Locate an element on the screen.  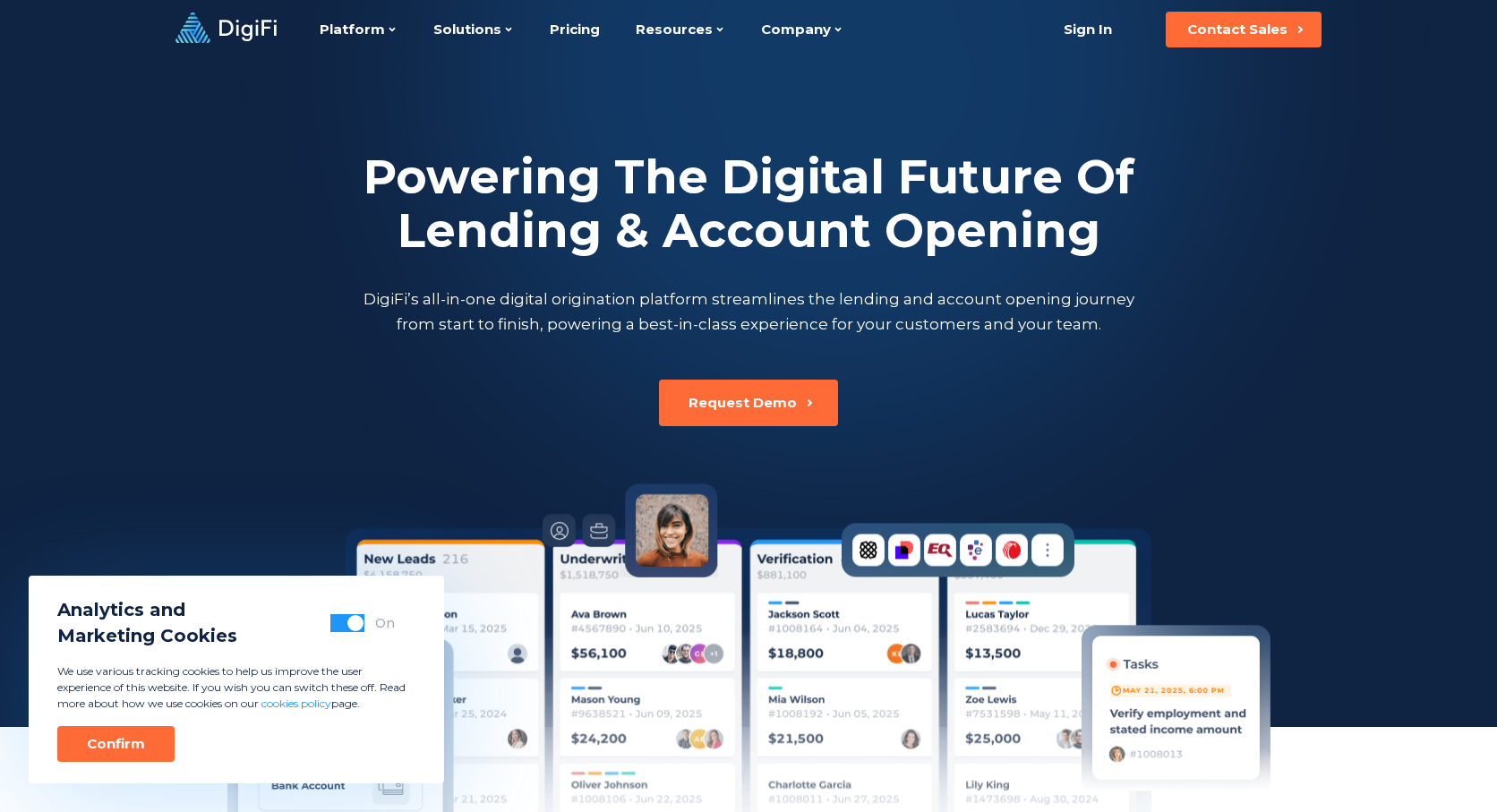
div: Contact Sales is located at coordinates (1237, 29).